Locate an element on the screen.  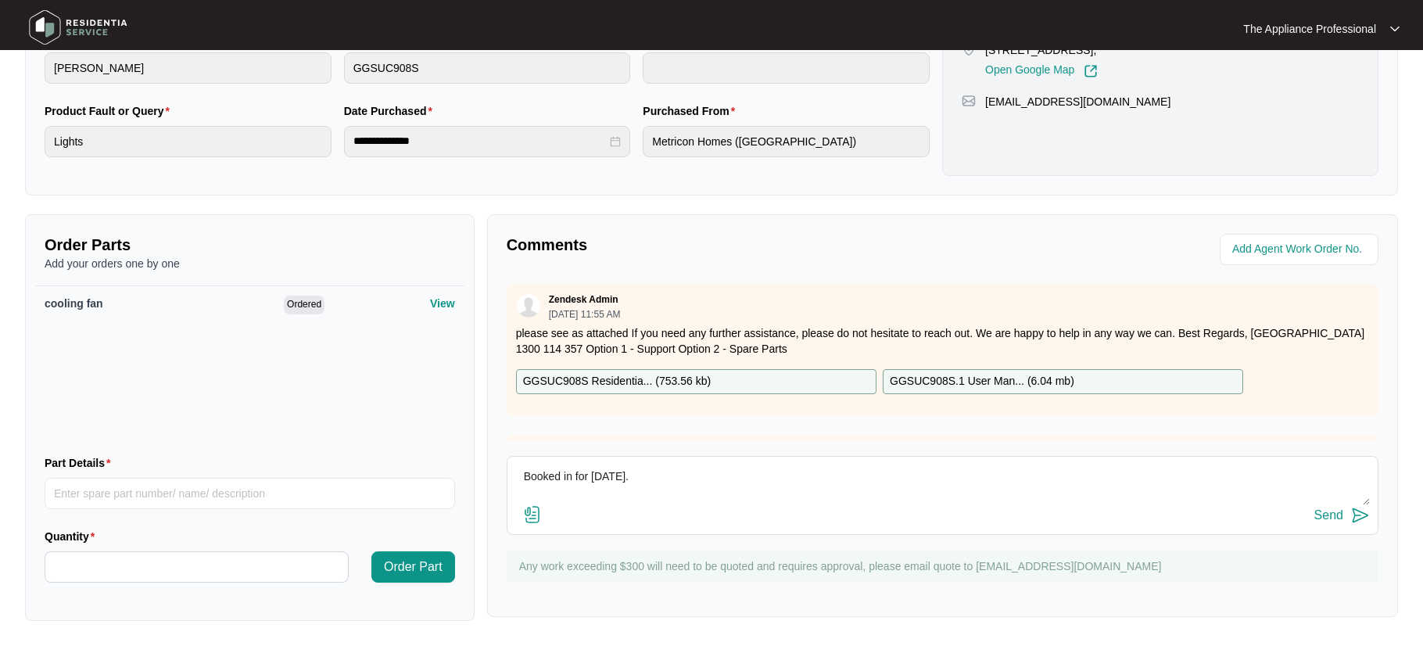
span: Order Part is located at coordinates (413, 567).